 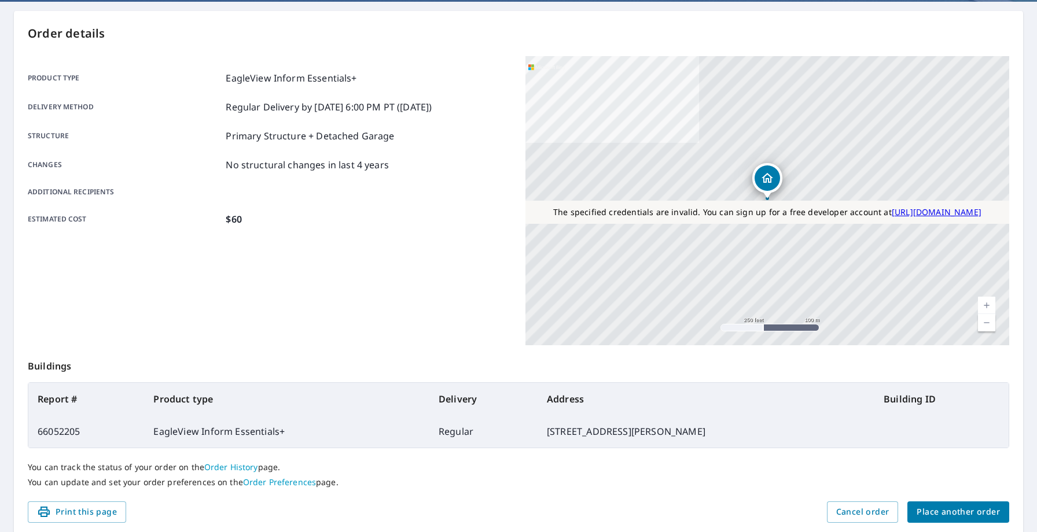 I want to click on th: Delivery, so click(x=483, y=399).